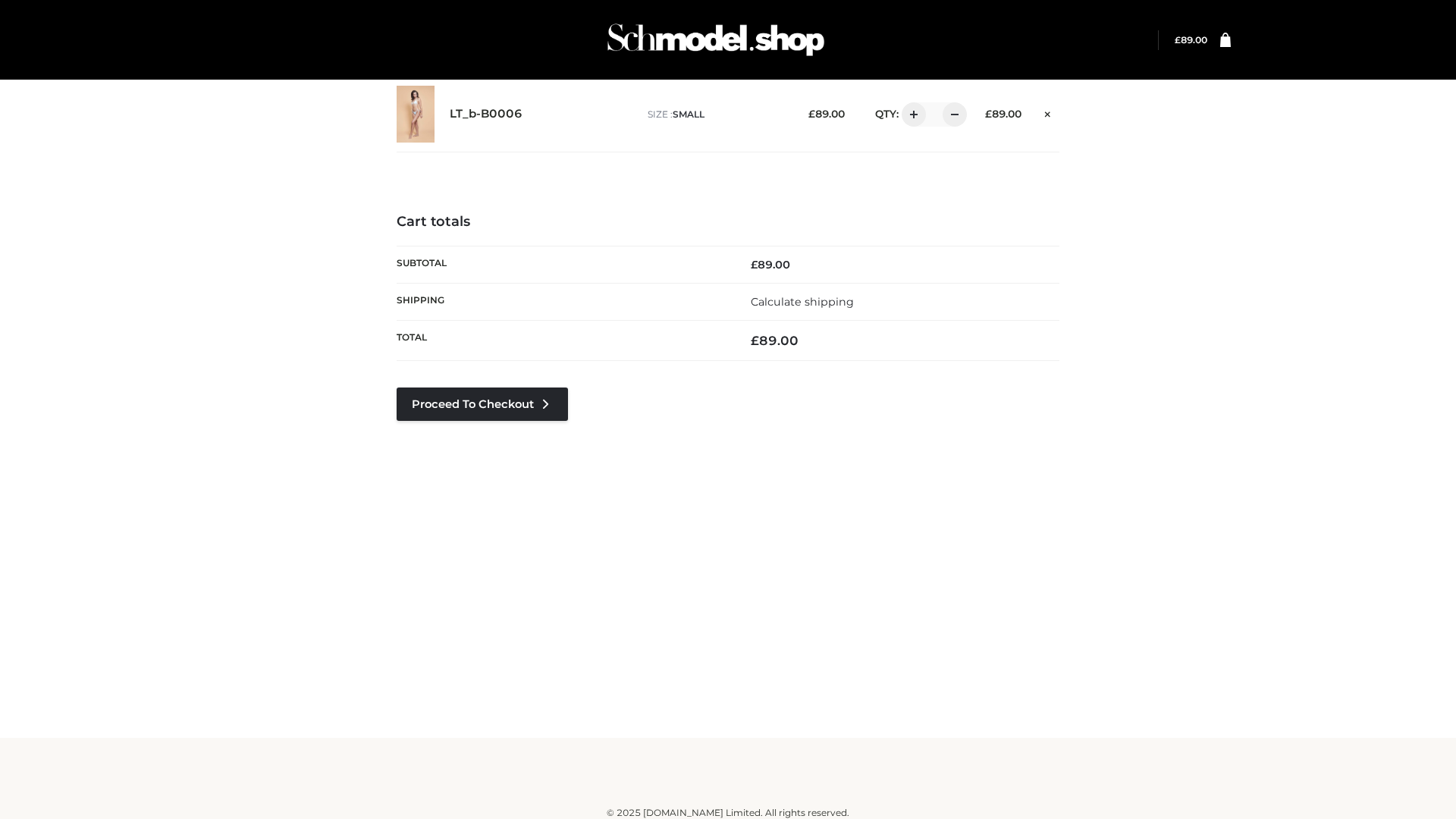 The width and height of the screenshot is (1456, 819). I want to click on th: Total, so click(562, 341).